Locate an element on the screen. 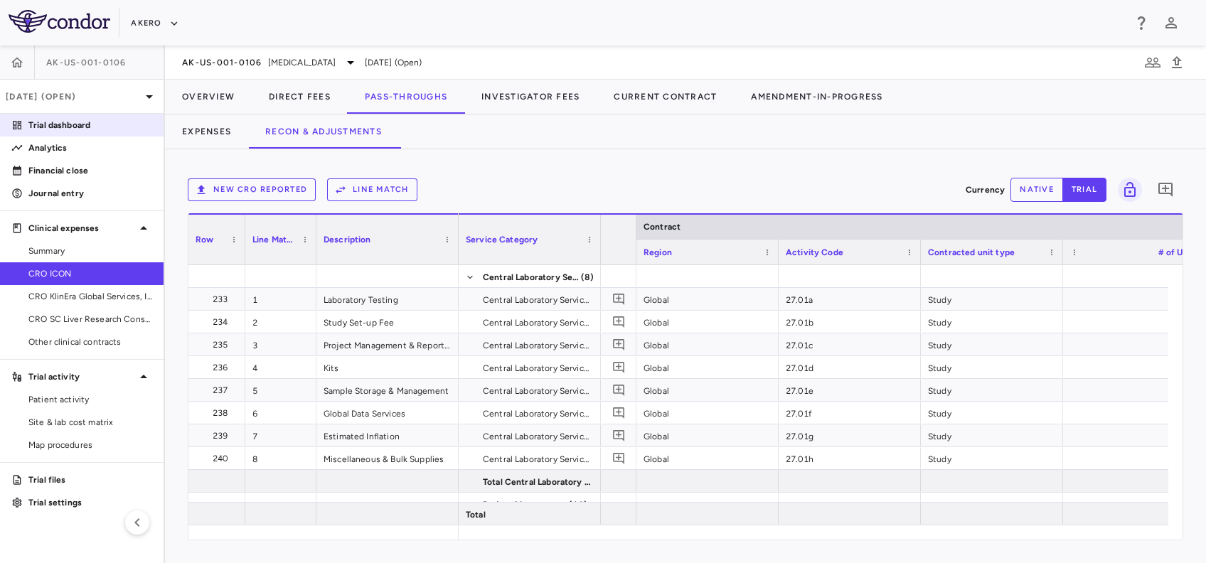 This screenshot has width=1206, height=563. span: AK-US-001-0106 is located at coordinates (86, 63).